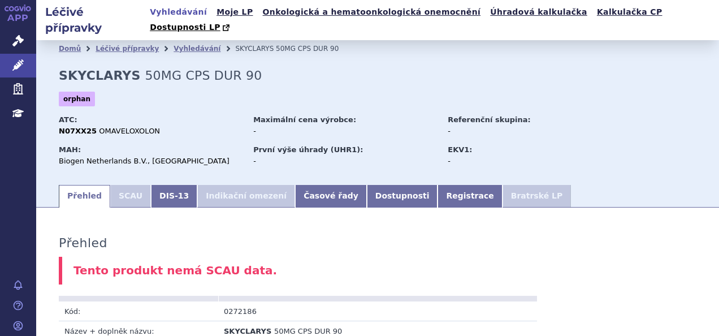 Image resolution: width=719 pixels, height=336 pixels. Describe the element at coordinates (185, 27) in the screenshot. I see `span: Dostupnosti LP` at that location.